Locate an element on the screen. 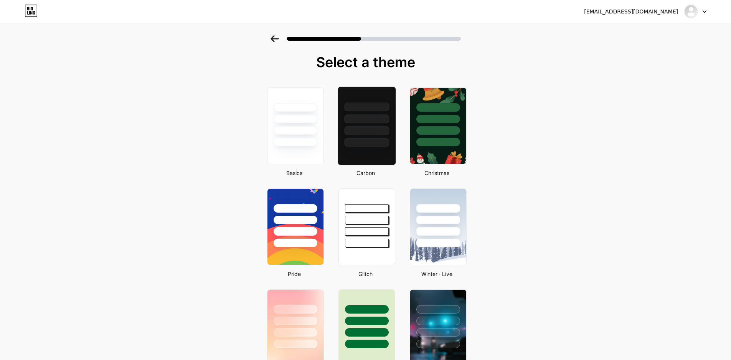 This screenshot has width=731, height=360. div: Basics is located at coordinates (294, 173).